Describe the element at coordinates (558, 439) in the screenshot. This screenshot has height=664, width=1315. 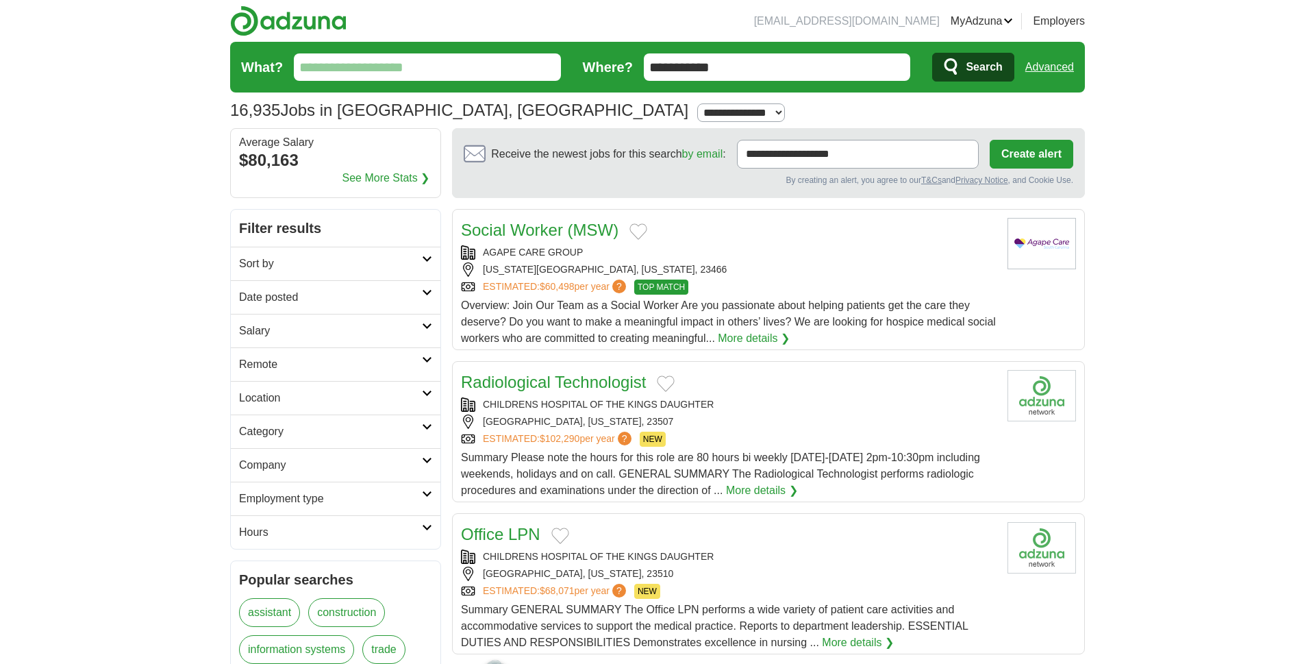
I see `a: ESTIMATED:$102,290per year?` at that location.